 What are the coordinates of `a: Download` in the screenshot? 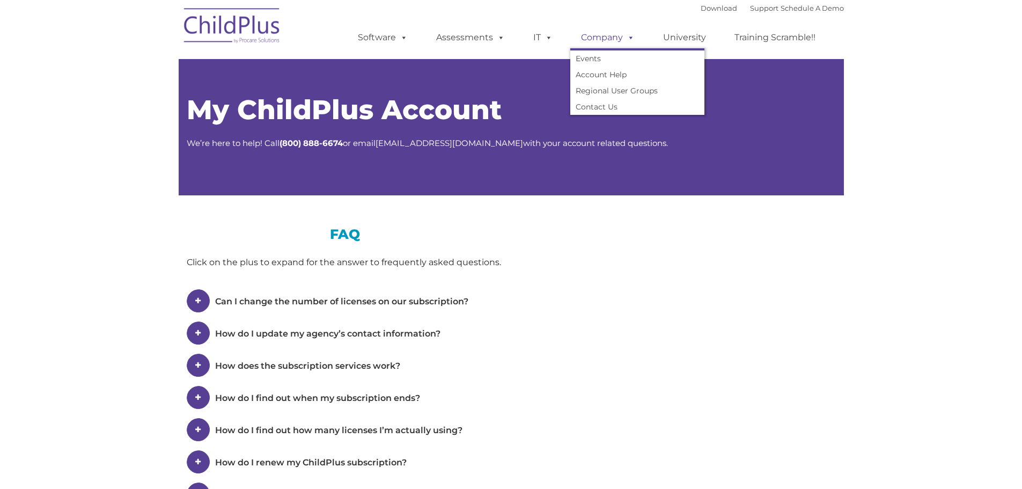 It's located at (719, 8).